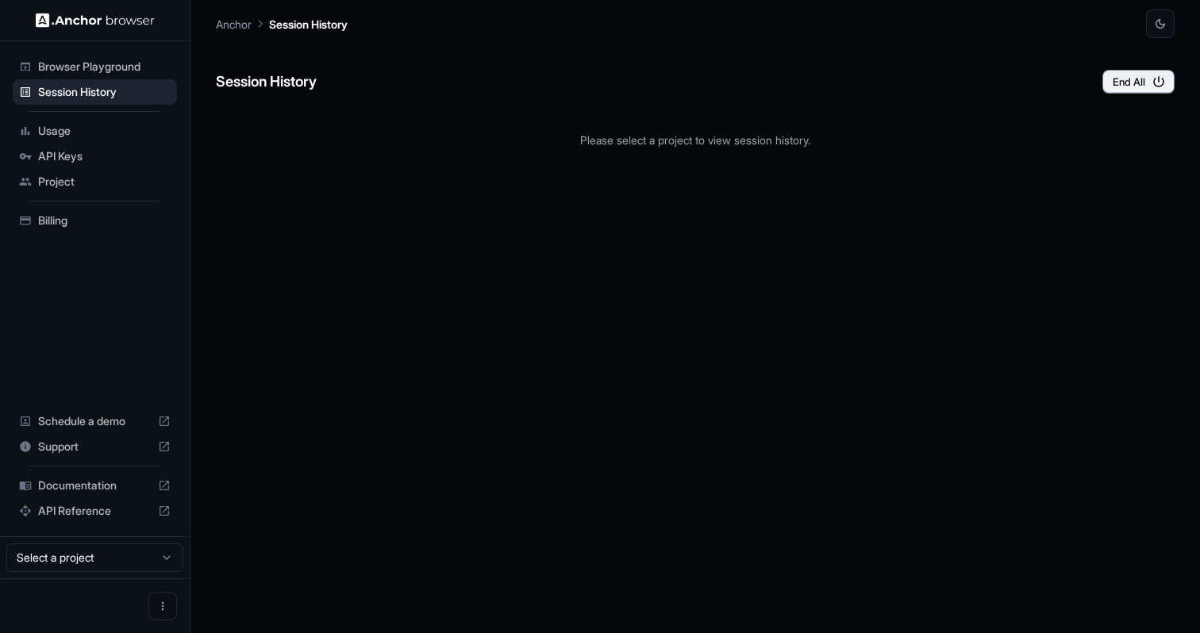 Image resolution: width=1200 pixels, height=633 pixels. I want to click on div: Project, so click(94, 182).